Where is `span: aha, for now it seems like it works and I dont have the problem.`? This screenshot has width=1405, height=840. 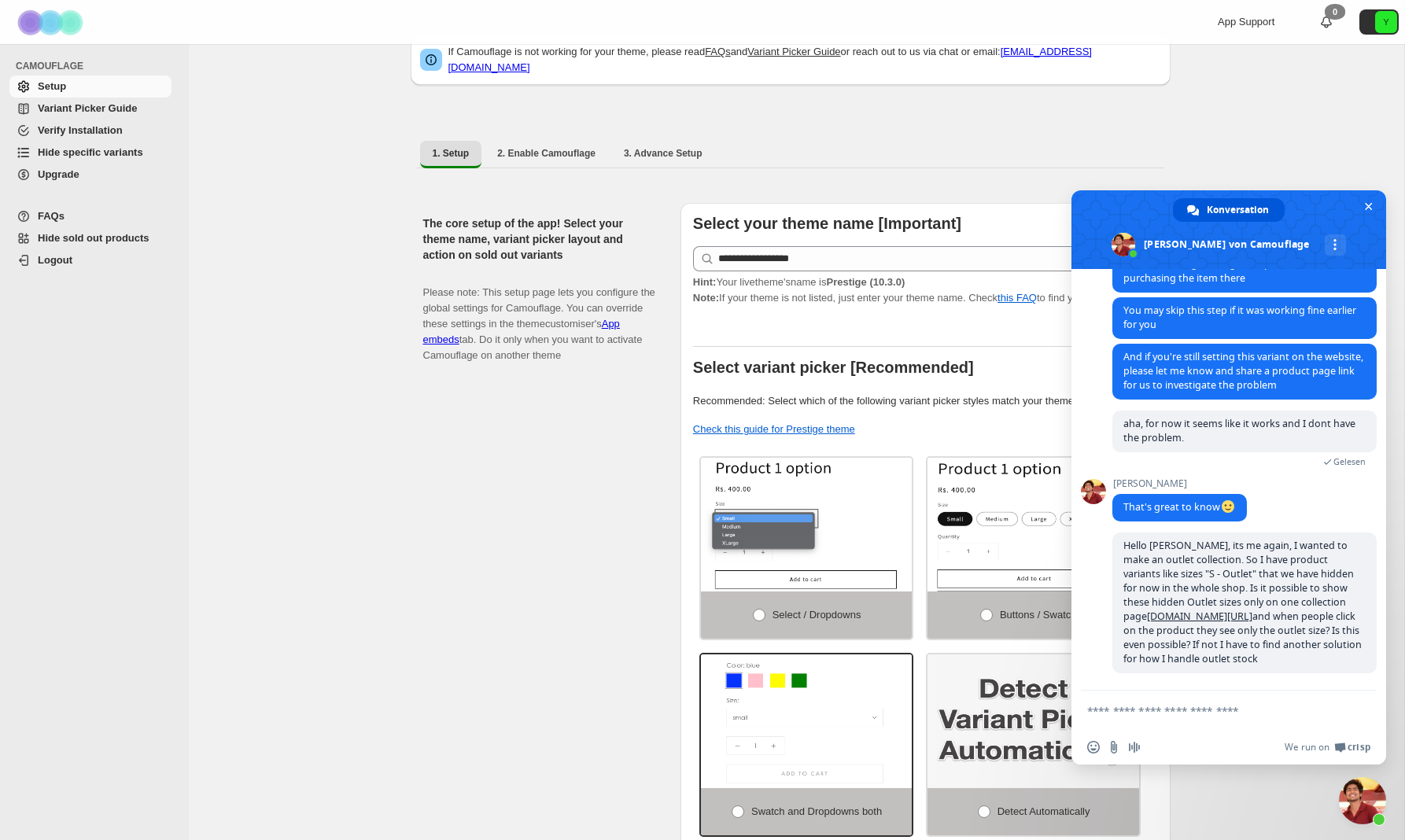 span: aha, for now it seems like it works and I dont have the problem. is located at coordinates (1239, 430).